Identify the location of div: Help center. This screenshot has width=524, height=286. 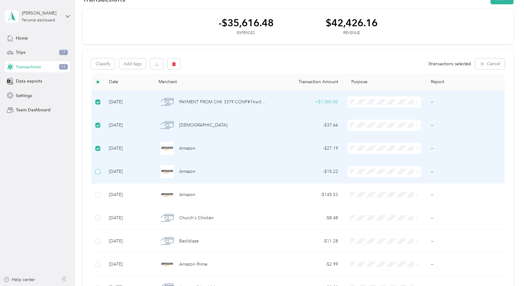
(19, 280).